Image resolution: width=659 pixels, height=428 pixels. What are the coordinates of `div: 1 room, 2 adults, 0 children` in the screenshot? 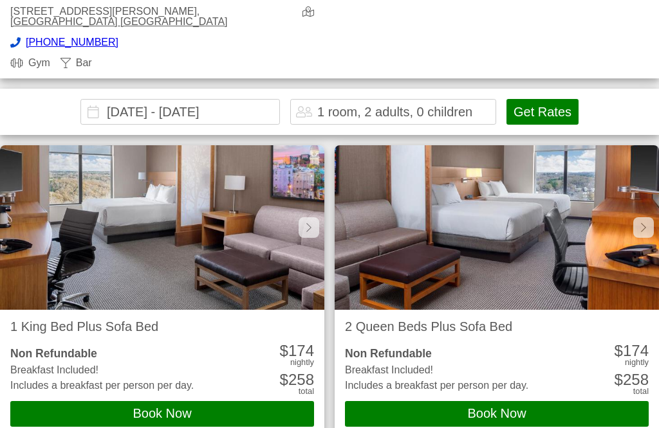 It's located at (394, 112).